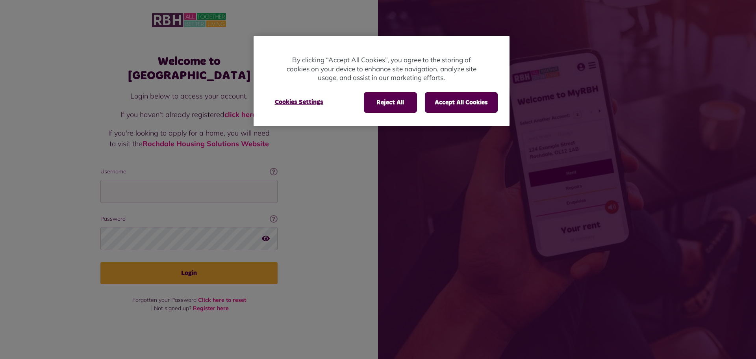 This screenshot has height=359, width=756. Describe the element at coordinates (299, 102) in the screenshot. I see `button: Cookies Settings` at that location.